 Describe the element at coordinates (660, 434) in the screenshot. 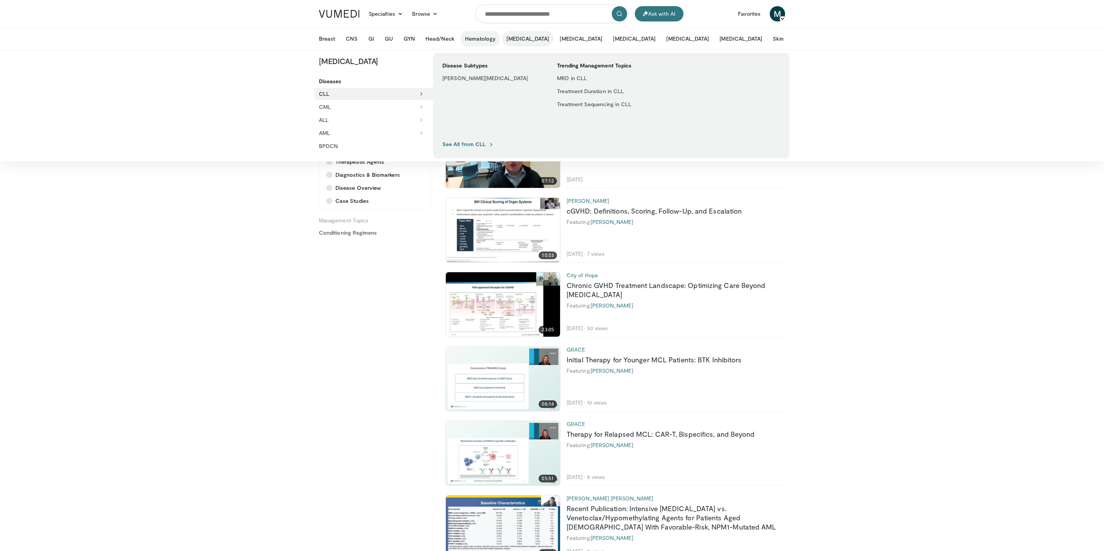

I see `a: Therapy for Relapsed MCL: CAR-T, Bispecifics, and Beyond` at that location.